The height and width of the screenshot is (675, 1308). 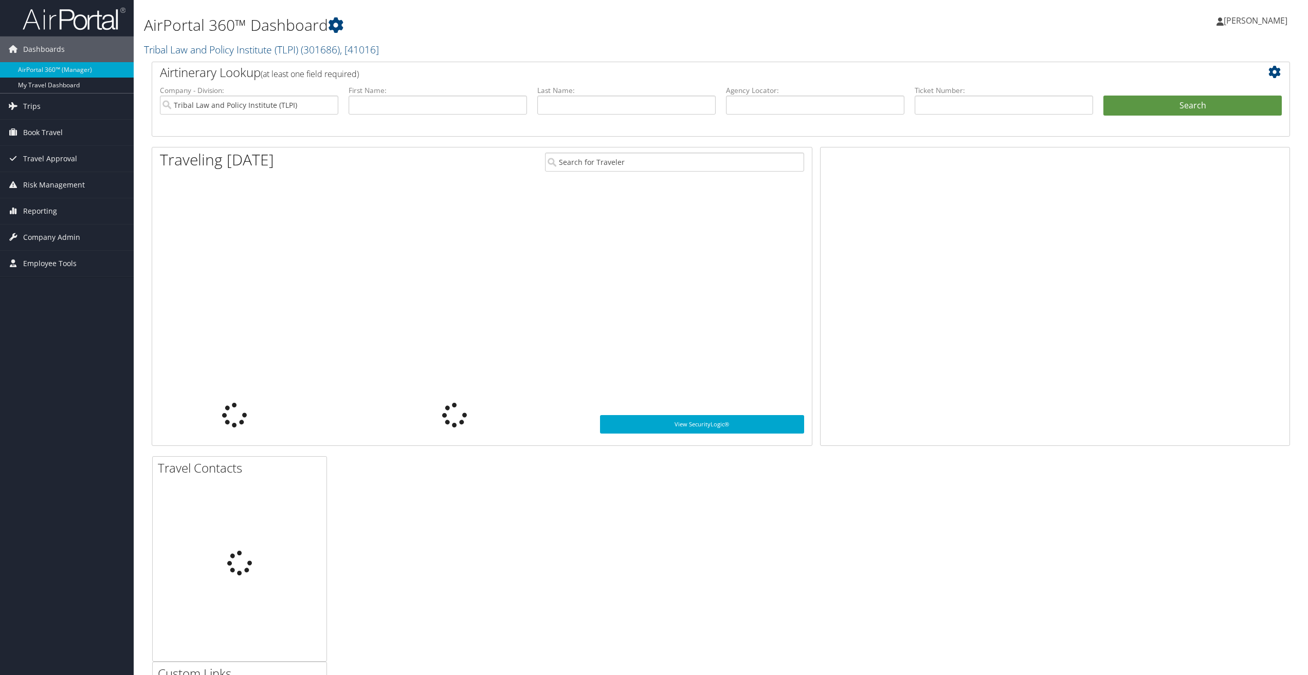 I want to click on span: Travel Approval, so click(x=50, y=159).